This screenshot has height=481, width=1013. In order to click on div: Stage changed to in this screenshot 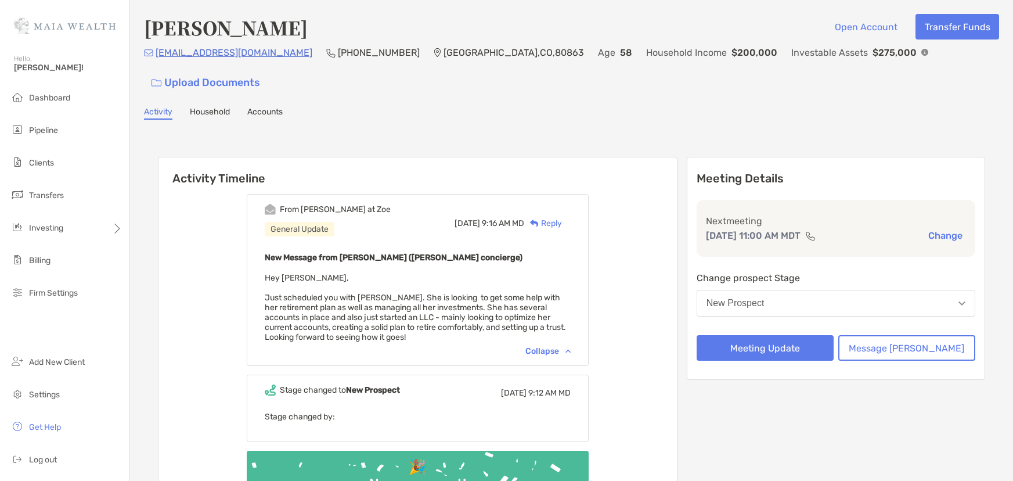, I will do `click(340, 390)`.